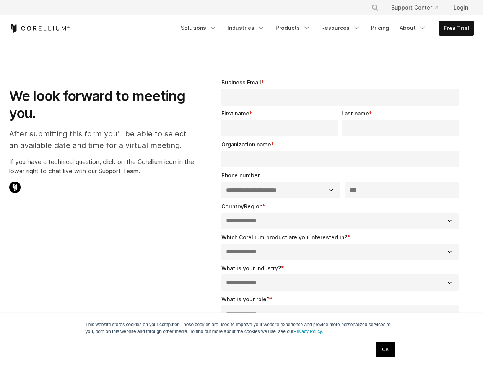 This screenshot has height=367, width=483. What do you see at coordinates (413, 28) in the screenshot?
I see `a: About` at bounding box center [413, 28].